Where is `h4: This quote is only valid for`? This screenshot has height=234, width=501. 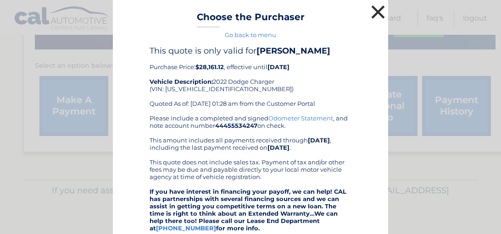 h4: This quote is only valid for is located at coordinates (250, 51).